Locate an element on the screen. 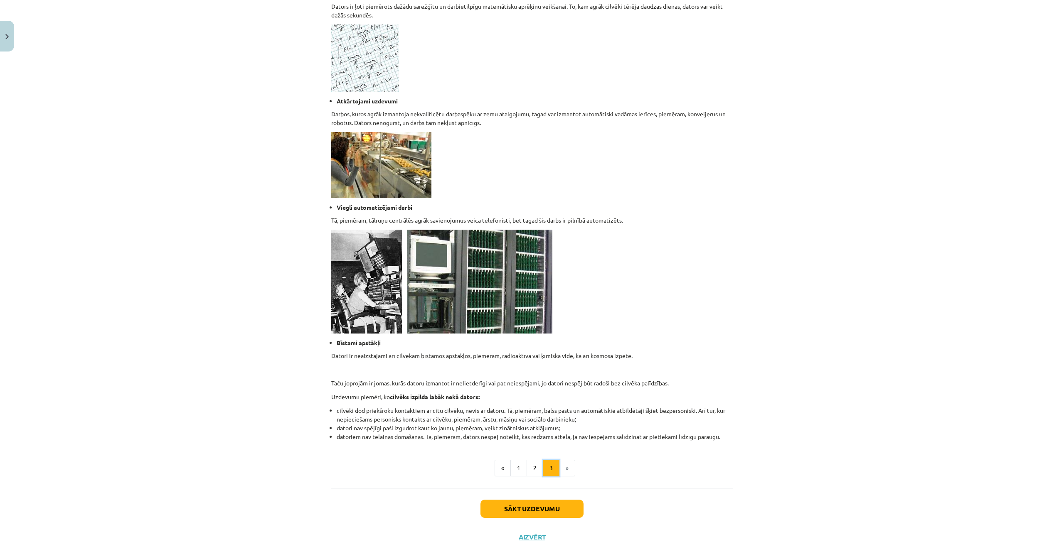 This screenshot has height=542, width=1064. p: Dators ir ļoti piemērots dažādu sarežģītu un darbietilpīgu matemātisku aprēķinu veikšanai. To, ka... is located at coordinates (532, 11).